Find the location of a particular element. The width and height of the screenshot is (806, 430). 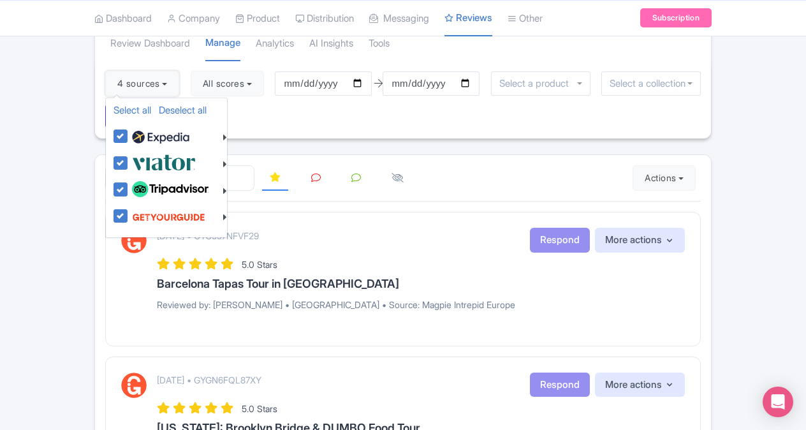

a: Deselect all is located at coordinates (182, 110).